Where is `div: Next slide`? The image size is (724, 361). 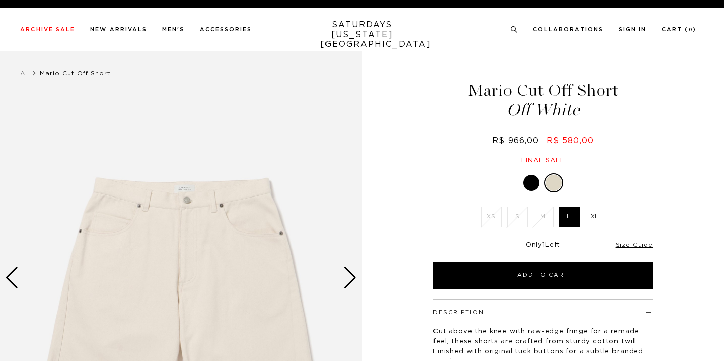
div: Next slide is located at coordinates (350, 277).